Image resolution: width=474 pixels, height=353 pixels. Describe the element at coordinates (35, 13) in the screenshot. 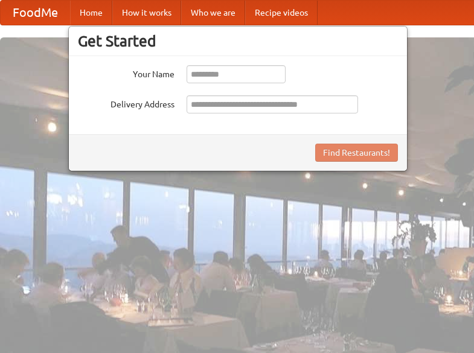

I see `a: FoodMe` at that location.